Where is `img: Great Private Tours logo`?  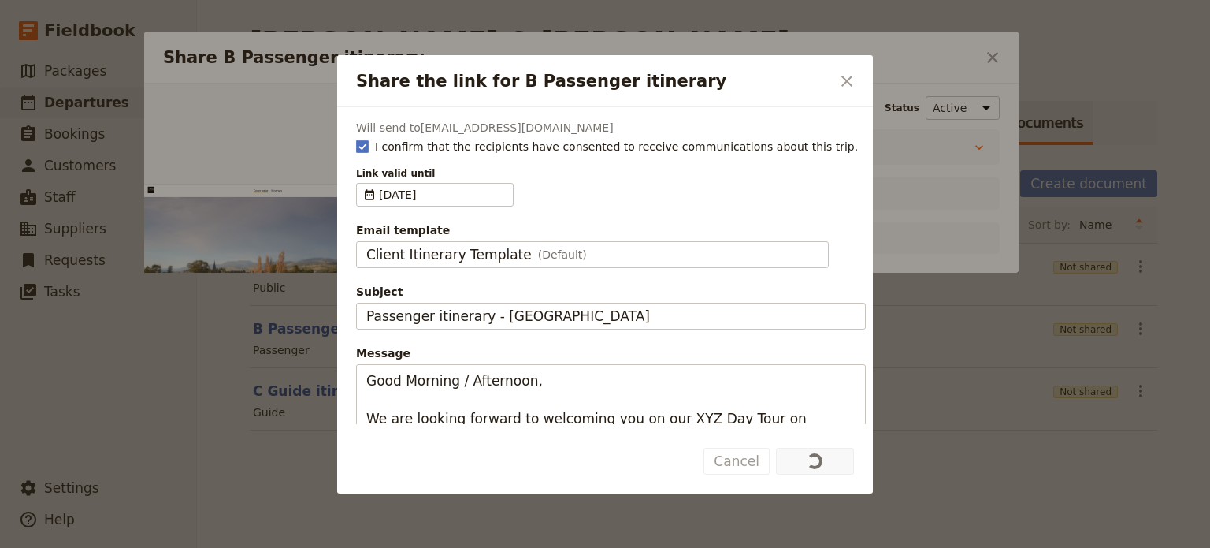
img: Great Private Tours logo is located at coordinates (87, 23).